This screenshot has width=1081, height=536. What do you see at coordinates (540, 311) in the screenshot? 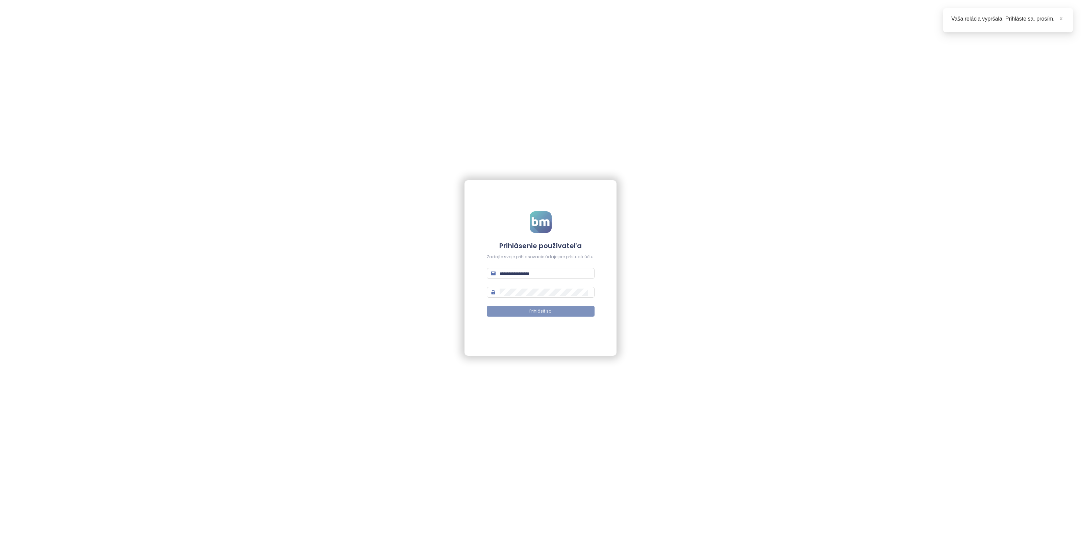
I see `span: Prihlásiť sa` at bounding box center [540, 311].